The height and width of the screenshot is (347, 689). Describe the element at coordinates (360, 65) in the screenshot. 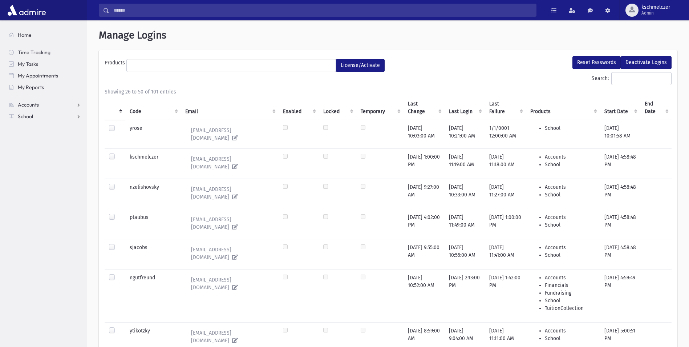

I see `button: License/Activate` at that location.